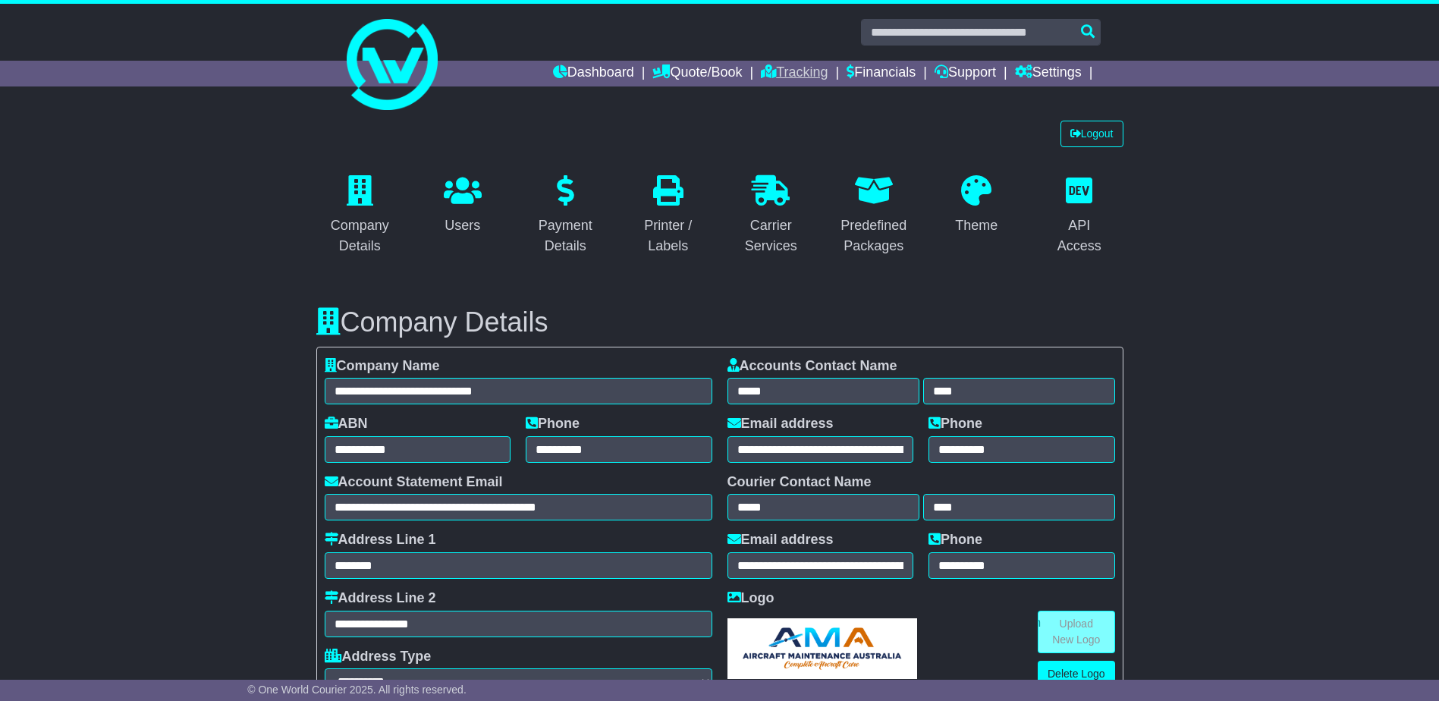  What do you see at coordinates (1077, 632) in the screenshot?
I see `a: Upload New Logo` at bounding box center [1077, 632].